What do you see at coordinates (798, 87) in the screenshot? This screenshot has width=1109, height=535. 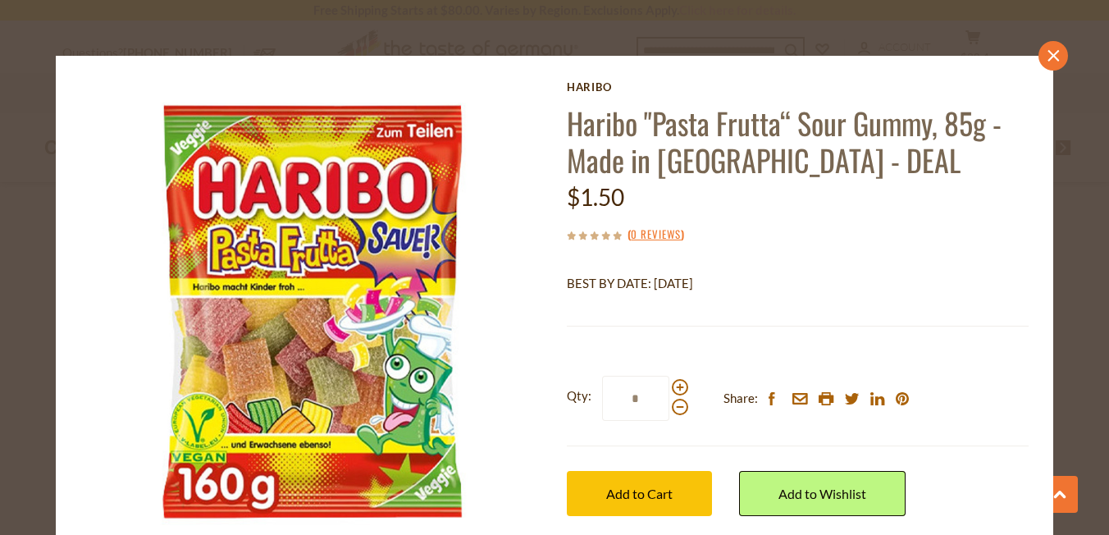 I see `a: Haribo` at bounding box center [798, 87].